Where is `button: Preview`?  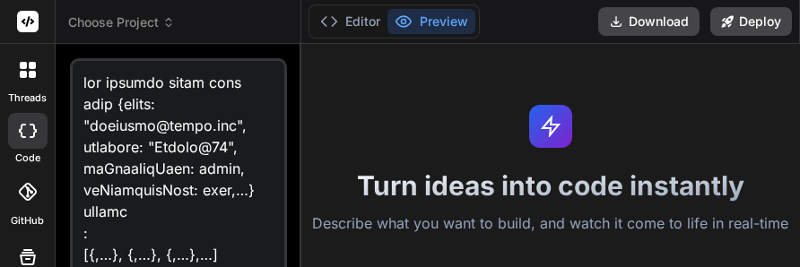 button: Preview is located at coordinates (432, 22).